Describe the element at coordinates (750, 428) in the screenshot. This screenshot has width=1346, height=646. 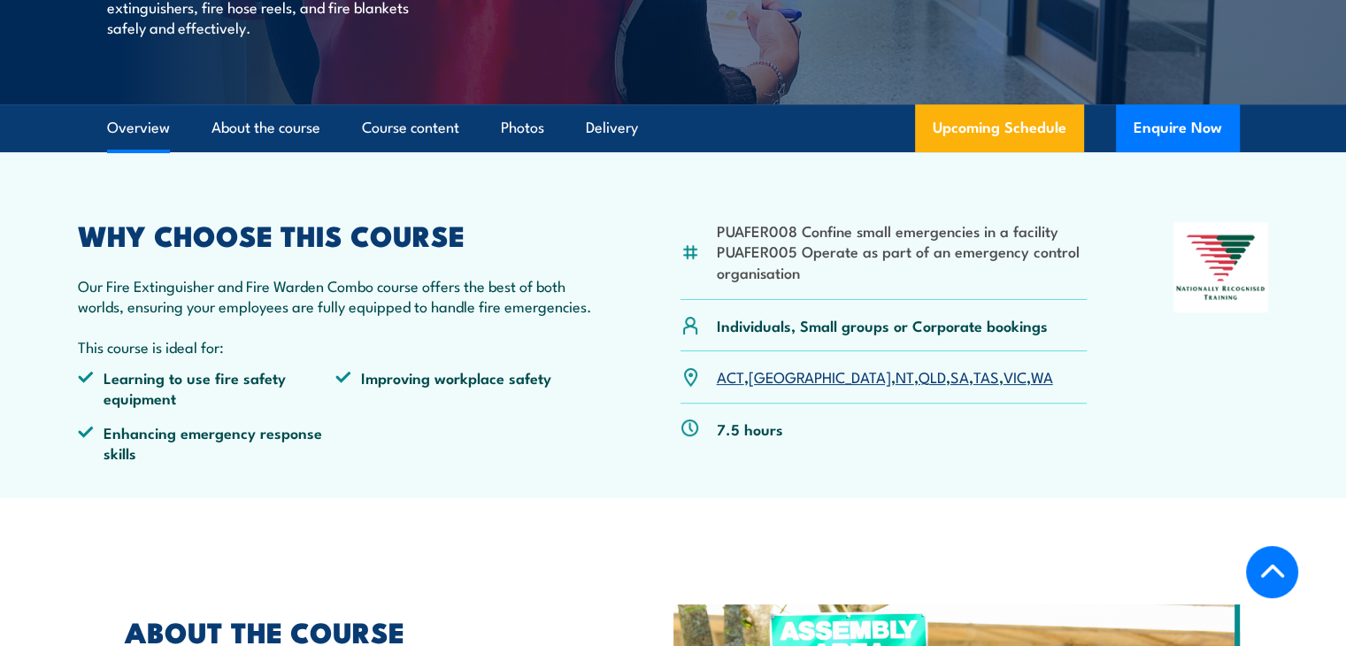
I see `p: 7.5 hours` at that location.